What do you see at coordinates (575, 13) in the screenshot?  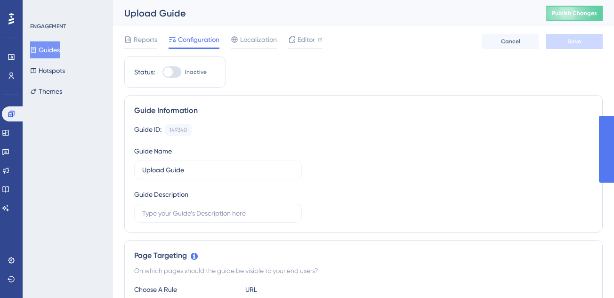 I see `span: Publish Changes` at bounding box center [575, 13].